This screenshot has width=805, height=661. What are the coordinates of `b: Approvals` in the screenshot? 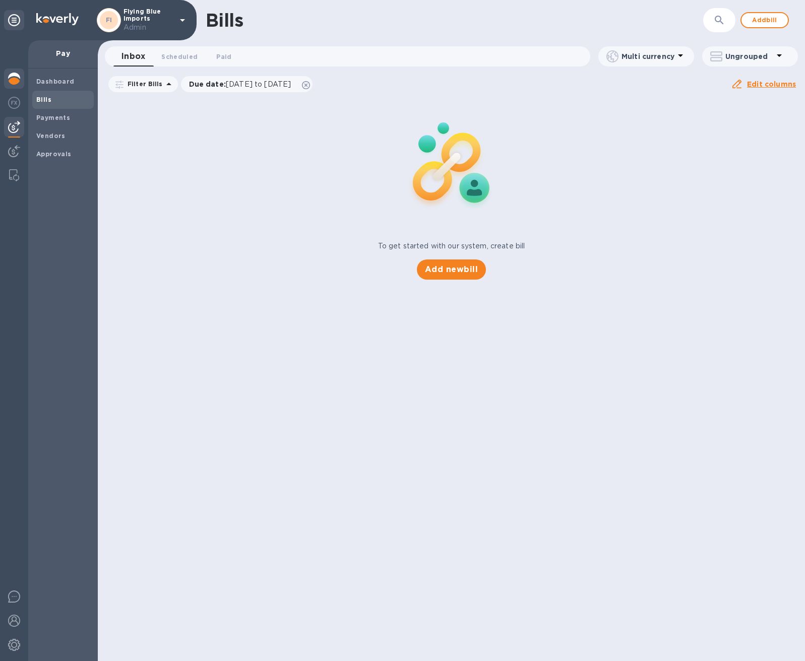 It's located at (54, 154).